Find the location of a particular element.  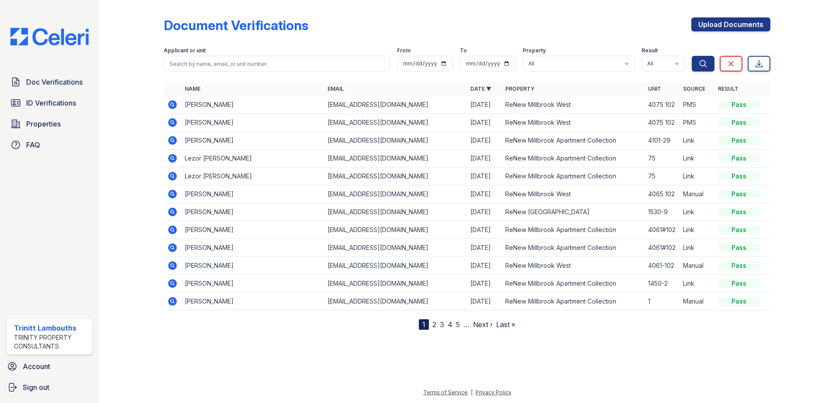

a: 3 is located at coordinates (442, 325).